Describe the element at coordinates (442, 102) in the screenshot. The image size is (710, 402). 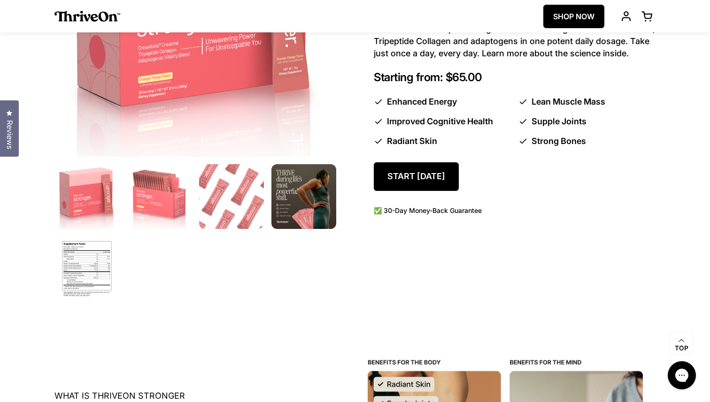
I see `li: Enhanced Energy` at that location.